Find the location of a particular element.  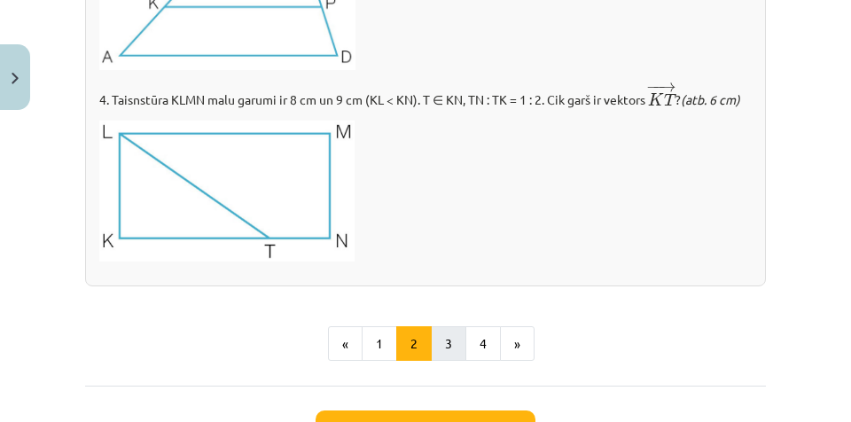

button: 4 is located at coordinates (483, 344).